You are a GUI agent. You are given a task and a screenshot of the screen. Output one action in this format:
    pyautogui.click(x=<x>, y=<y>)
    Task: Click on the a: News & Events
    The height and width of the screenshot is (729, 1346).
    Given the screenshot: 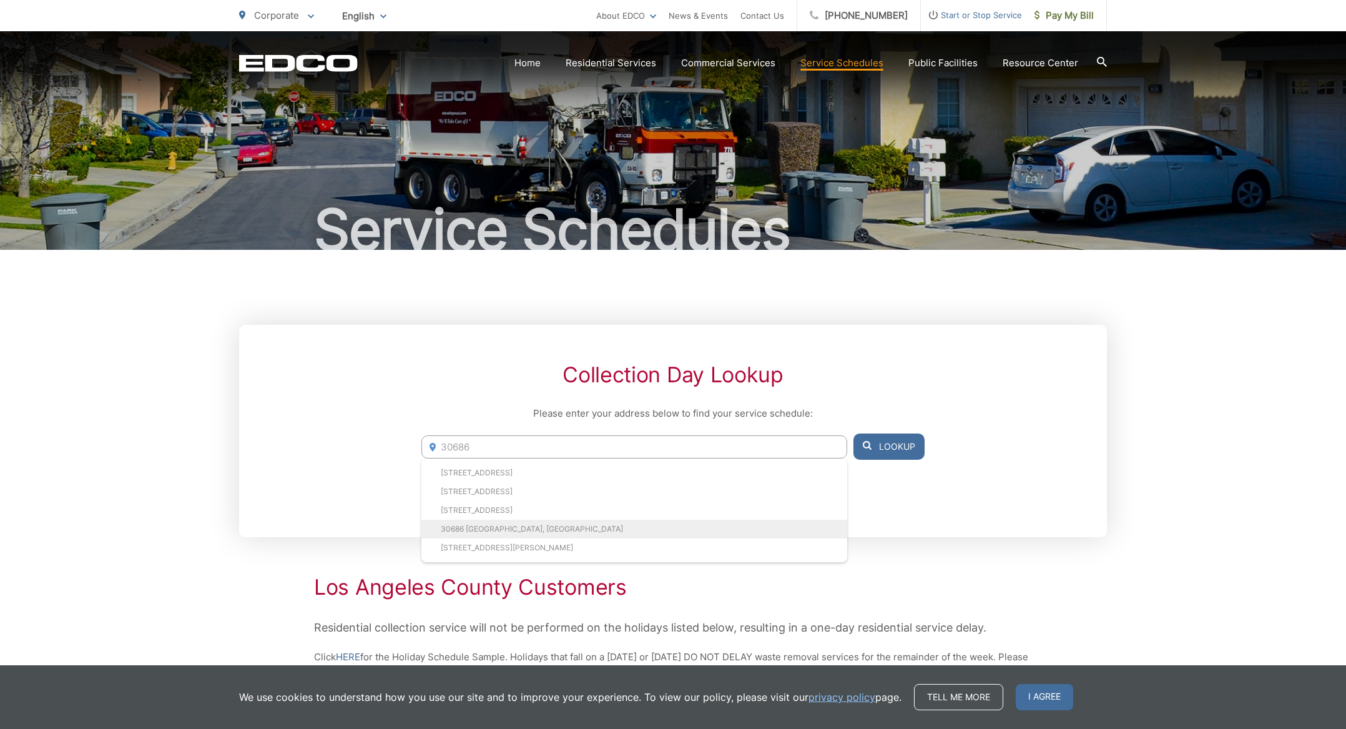 What is the action you would take?
    pyautogui.click(x=698, y=16)
    